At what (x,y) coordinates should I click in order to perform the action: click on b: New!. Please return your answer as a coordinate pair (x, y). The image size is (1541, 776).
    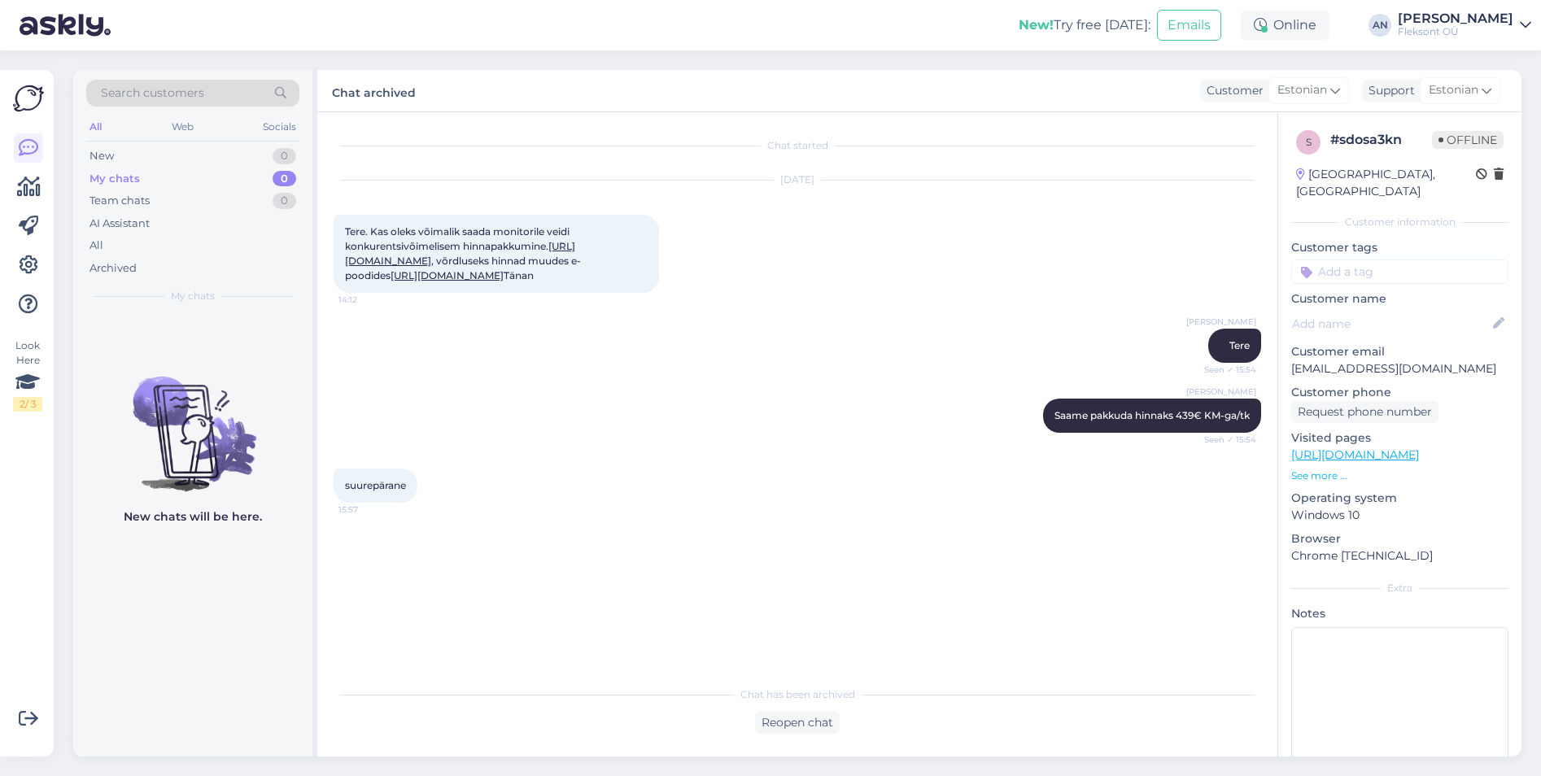
    Looking at the image, I should click on (1036, 24).